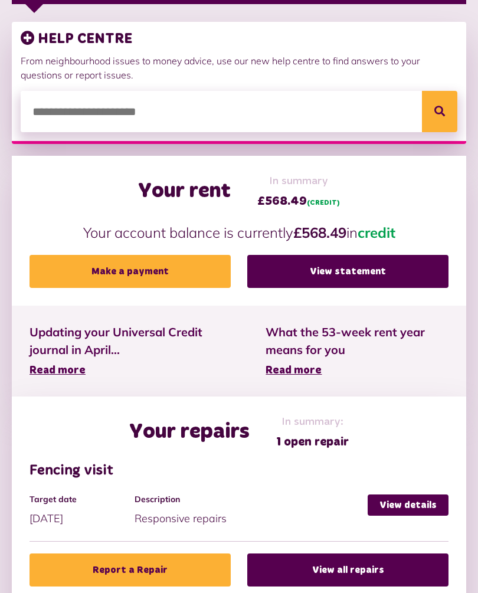 The width and height of the screenshot is (478, 593). What do you see at coordinates (239, 39) in the screenshot?
I see `h3: HELP CENTRE` at bounding box center [239, 39].